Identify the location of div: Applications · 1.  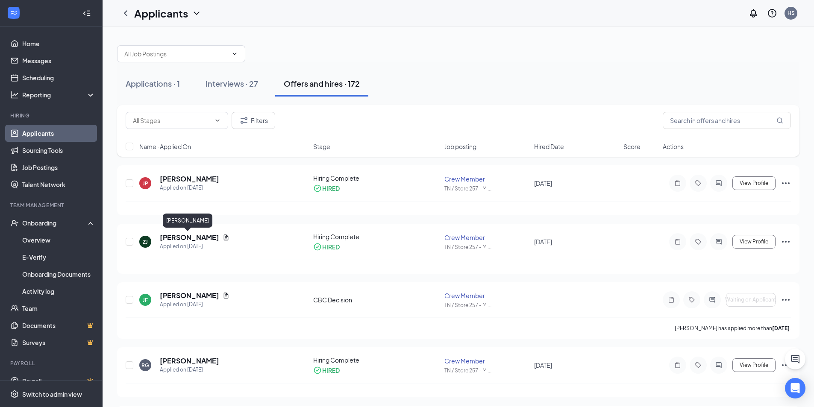
(153, 83).